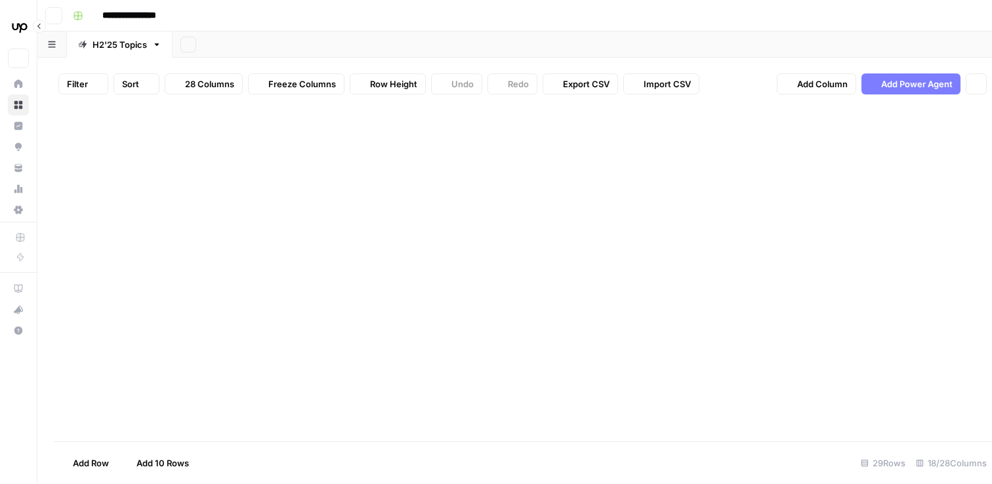 This screenshot has width=992, height=484. What do you see at coordinates (18, 210) in the screenshot?
I see `a: Settings` at bounding box center [18, 210].